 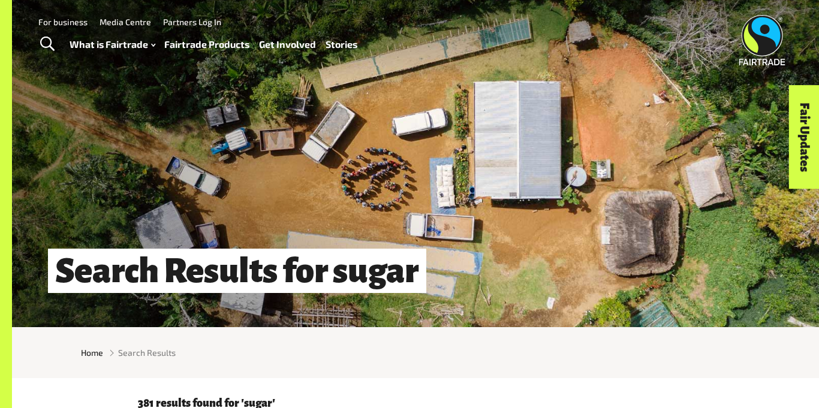 What do you see at coordinates (63, 22) in the screenshot?
I see `a: For business` at bounding box center [63, 22].